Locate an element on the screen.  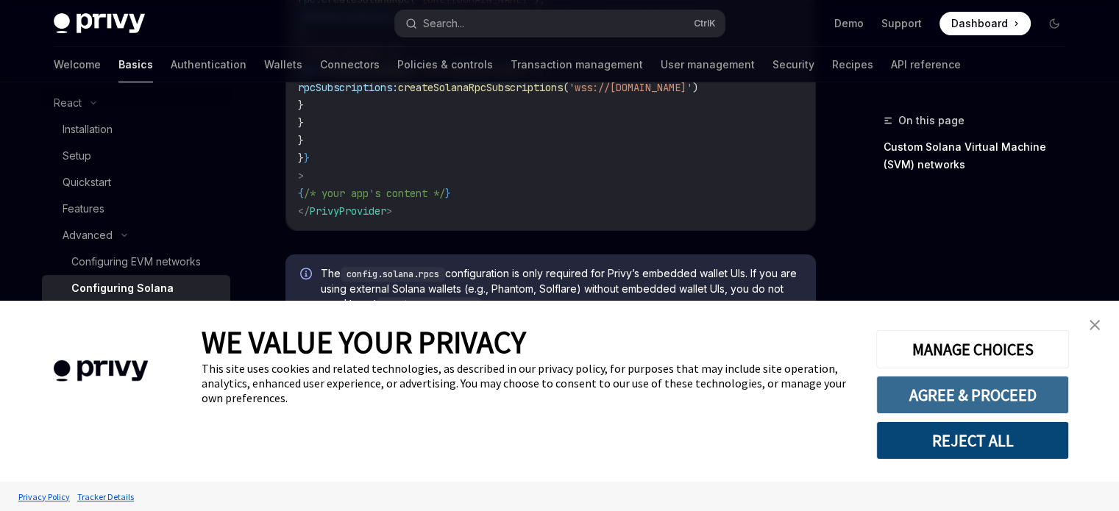
a: Tracker Details is located at coordinates (105, 496).